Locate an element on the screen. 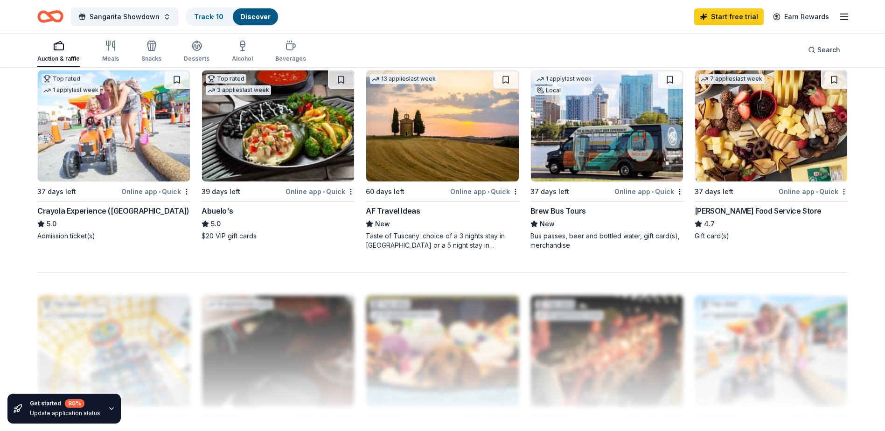 The image size is (885, 431). button: Search is located at coordinates (824, 50).